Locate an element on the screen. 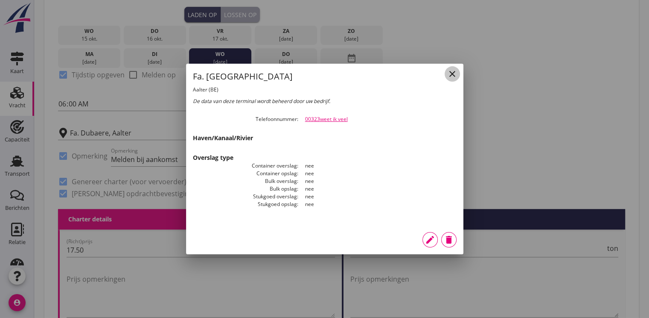  h3: Overslag type is located at coordinates (325, 157).